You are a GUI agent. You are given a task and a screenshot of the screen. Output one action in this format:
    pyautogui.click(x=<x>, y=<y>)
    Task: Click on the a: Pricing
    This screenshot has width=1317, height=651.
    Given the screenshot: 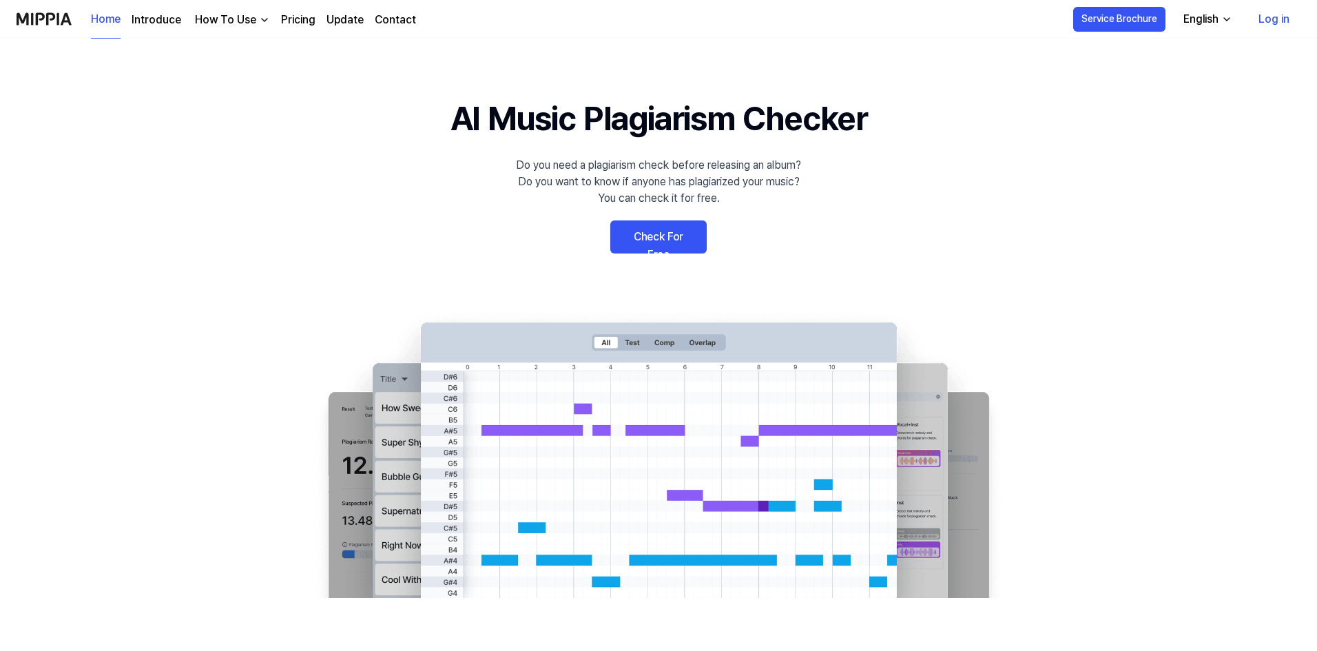 What is the action you would take?
    pyautogui.click(x=298, y=20)
    